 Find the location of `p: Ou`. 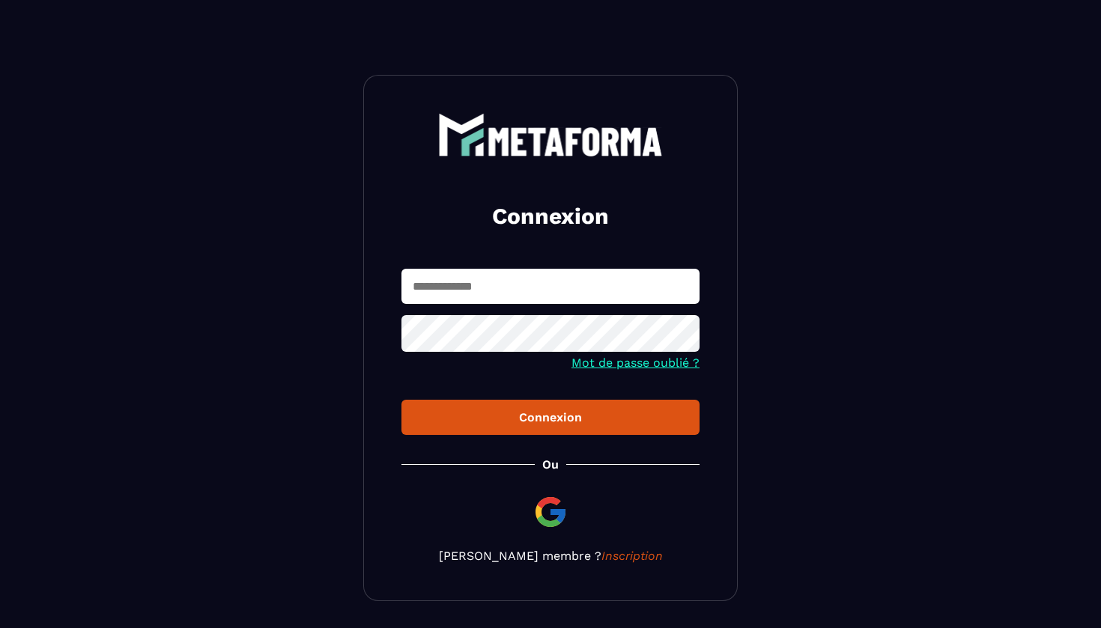

p: Ou is located at coordinates (550, 464).